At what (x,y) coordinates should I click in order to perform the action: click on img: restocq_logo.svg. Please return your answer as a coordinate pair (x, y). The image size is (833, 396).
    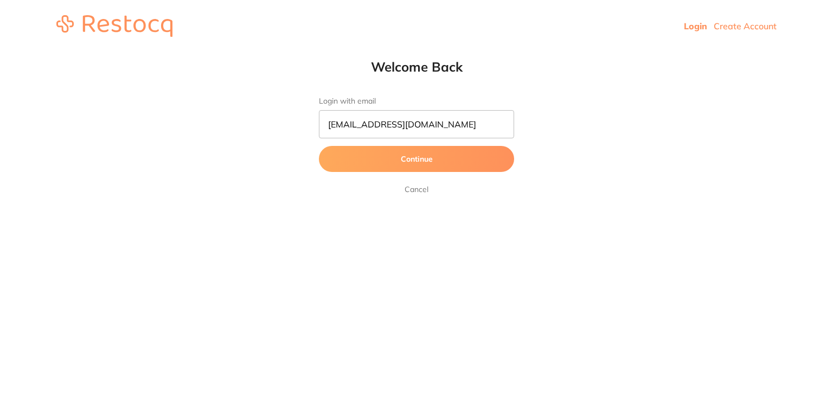
    Looking at the image, I should click on (114, 26).